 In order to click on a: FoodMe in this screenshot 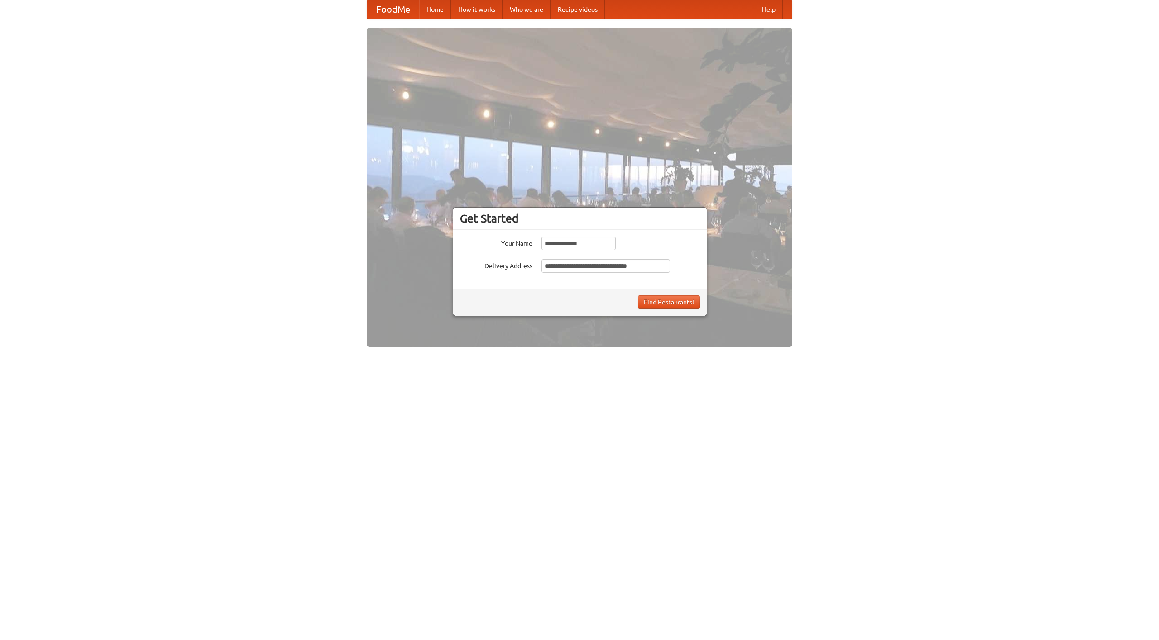, I will do `click(393, 10)`.